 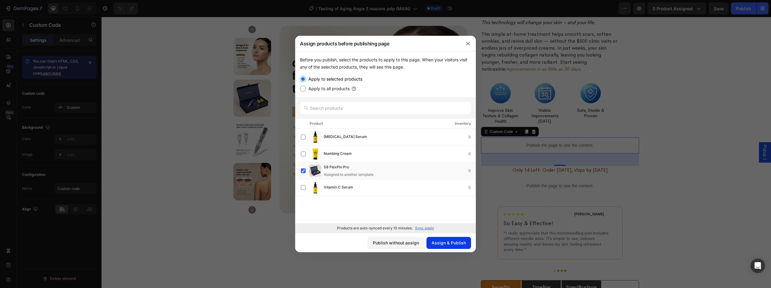 What do you see at coordinates (375, 229) in the screenshot?
I see `p: Products are auto-synced every 10 minutes.` at bounding box center [375, 229].